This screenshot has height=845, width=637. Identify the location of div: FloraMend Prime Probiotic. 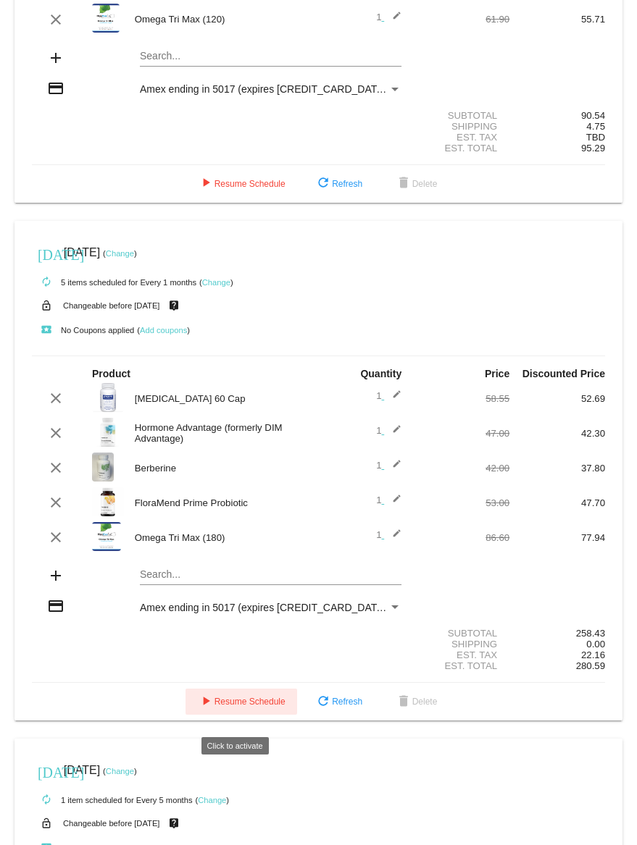
(223, 503).